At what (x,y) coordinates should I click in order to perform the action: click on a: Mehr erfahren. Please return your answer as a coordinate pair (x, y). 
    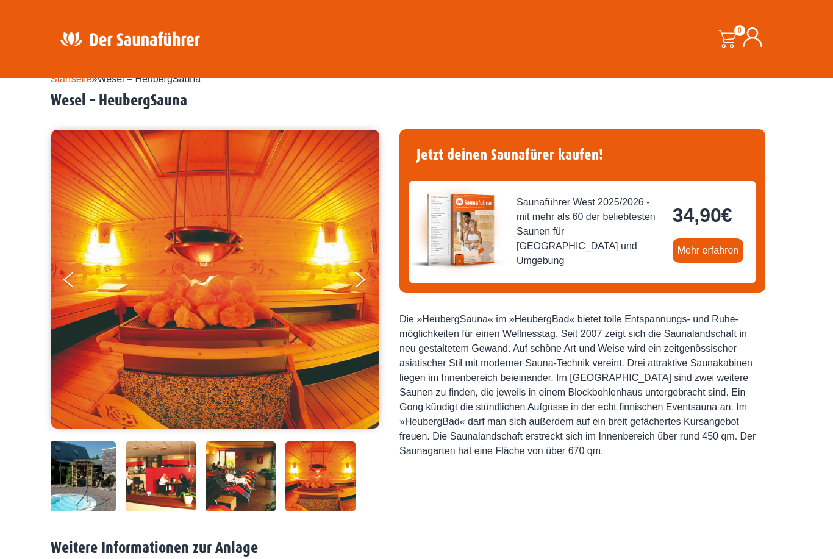
    Looking at the image, I should click on (708, 251).